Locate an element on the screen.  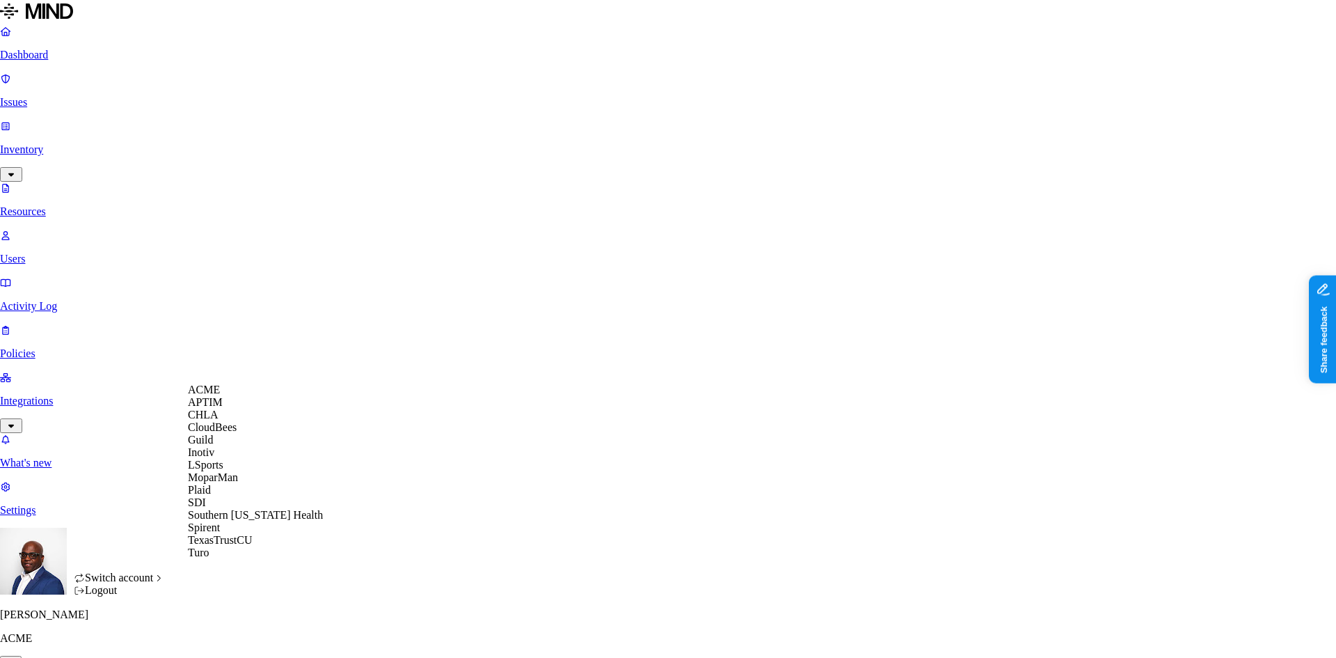
span: CHLA is located at coordinates (203, 414).